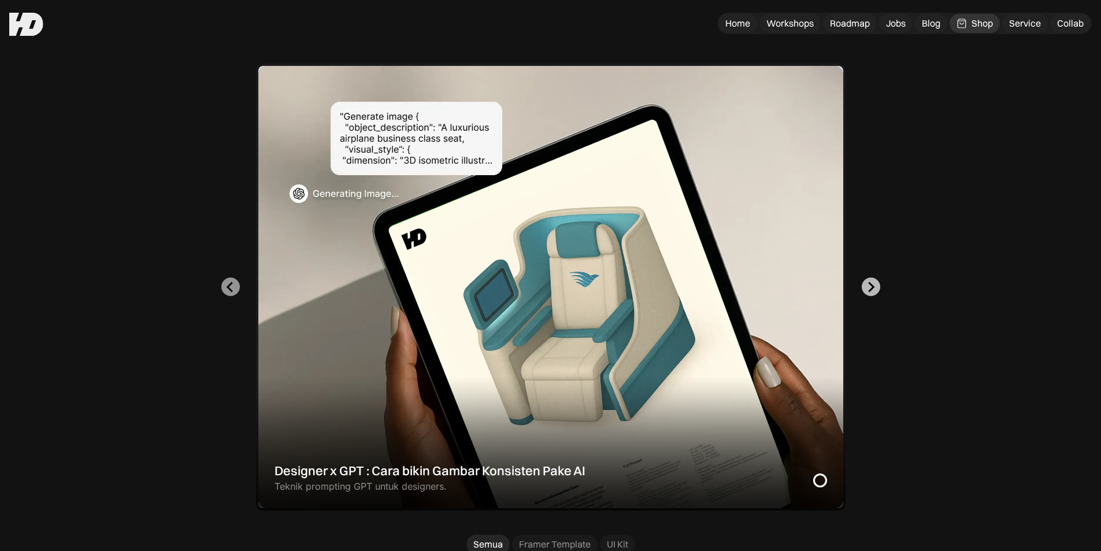  Describe the element at coordinates (931, 23) in the screenshot. I see `div: Blog` at that location.